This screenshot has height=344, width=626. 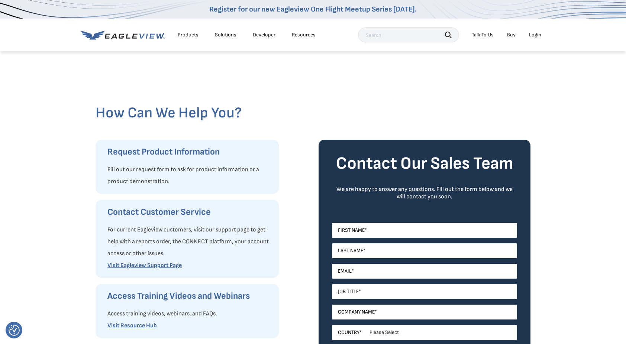 I want to click on a: Developer, so click(x=264, y=35).